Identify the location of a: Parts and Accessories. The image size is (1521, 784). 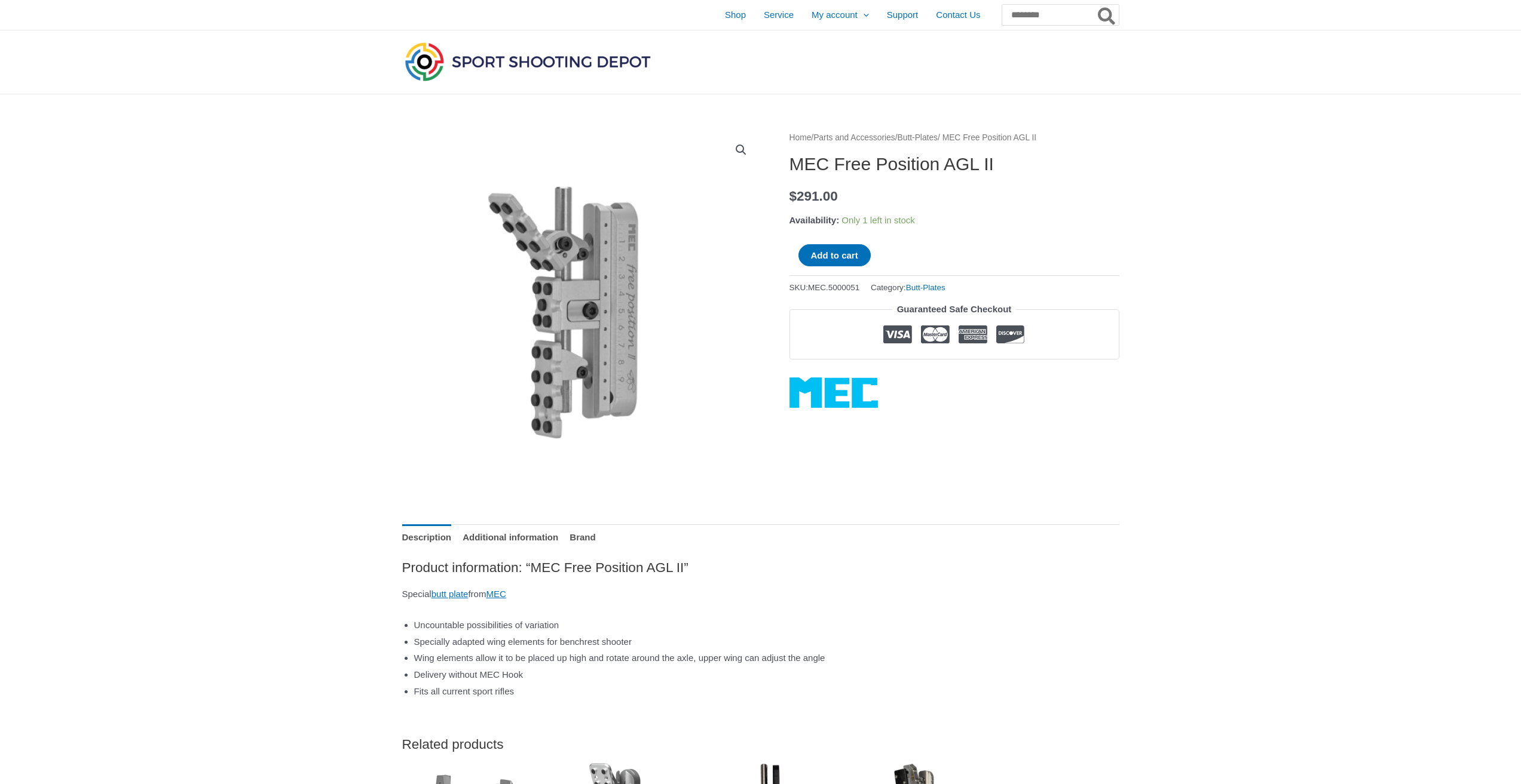
(853, 137).